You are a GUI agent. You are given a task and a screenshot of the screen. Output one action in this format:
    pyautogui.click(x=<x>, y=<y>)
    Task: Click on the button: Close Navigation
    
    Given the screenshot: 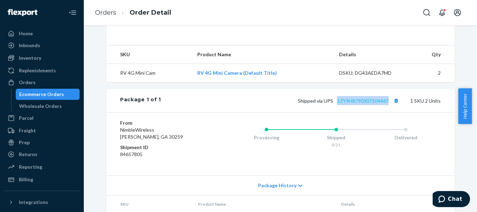 What is the action you would take?
    pyautogui.click(x=73, y=13)
    